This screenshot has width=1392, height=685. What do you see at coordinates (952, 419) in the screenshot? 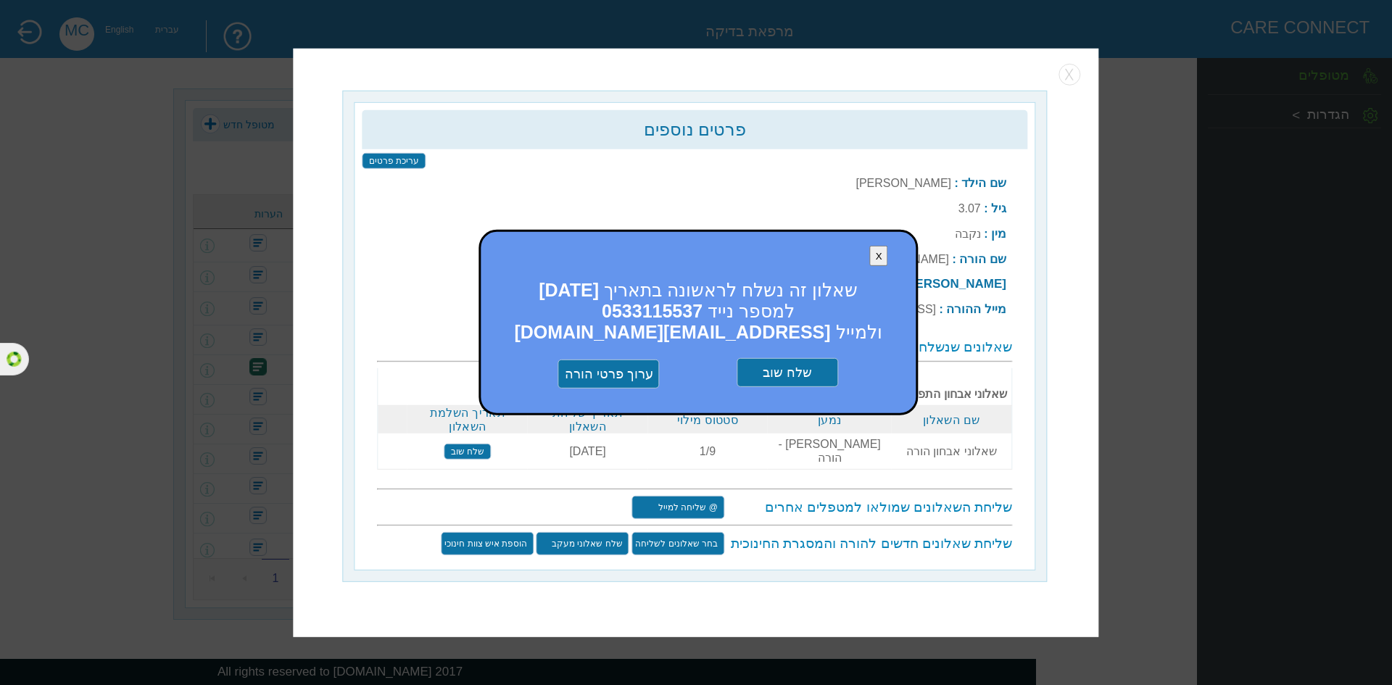
I see `th: שם השאלון` at bounding box center [952, 419].